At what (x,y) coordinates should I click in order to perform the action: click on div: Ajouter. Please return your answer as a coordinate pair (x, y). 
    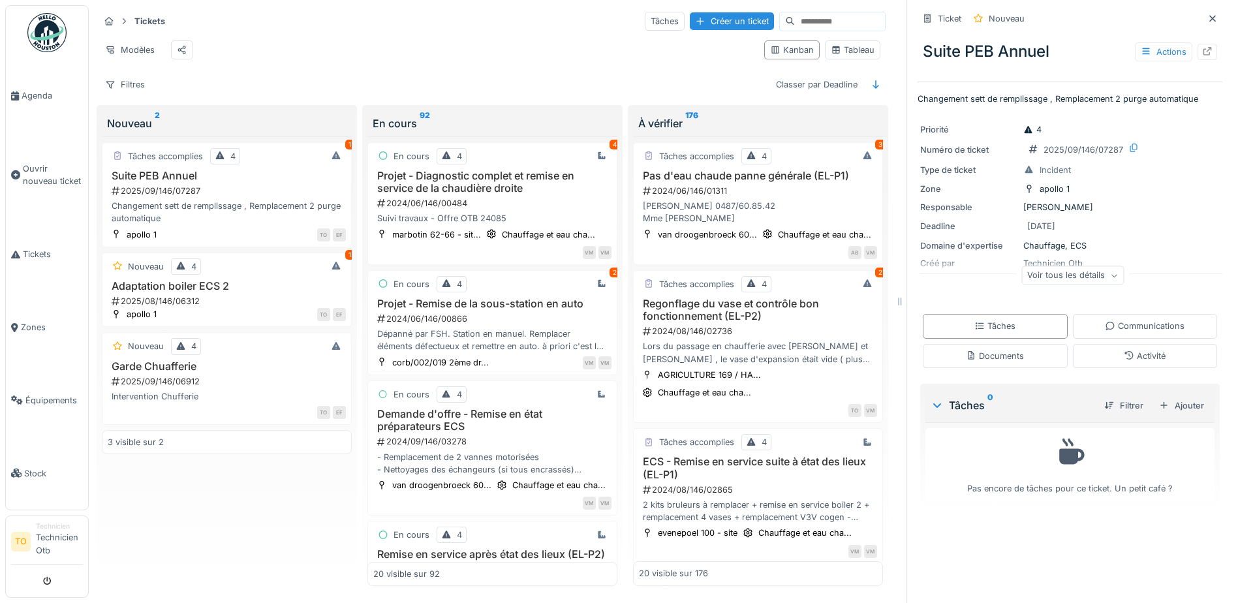
    Looking at the image, I should click on (1181, 405).